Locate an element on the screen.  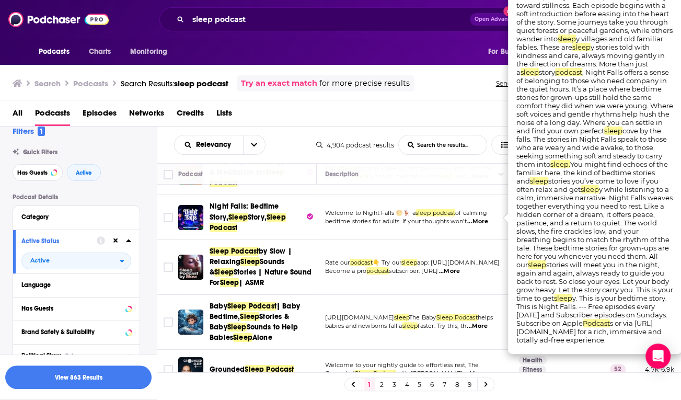
span: Open Advanced is located at coordinates (496, 19).